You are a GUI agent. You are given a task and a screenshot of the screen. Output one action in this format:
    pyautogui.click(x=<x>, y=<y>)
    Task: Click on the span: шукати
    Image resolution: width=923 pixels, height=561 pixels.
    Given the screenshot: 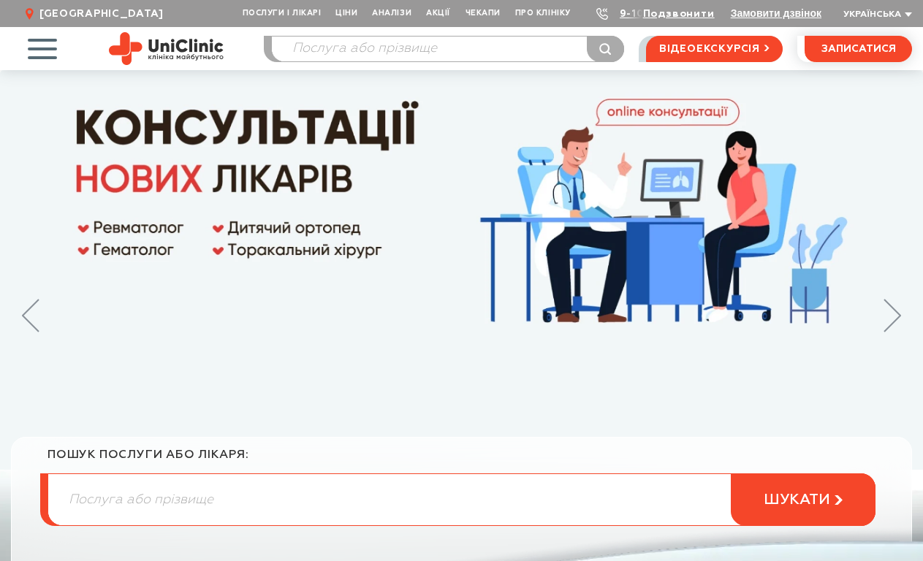 What is the action you would take?
    pyautogui.click(x=797, y=500)
    